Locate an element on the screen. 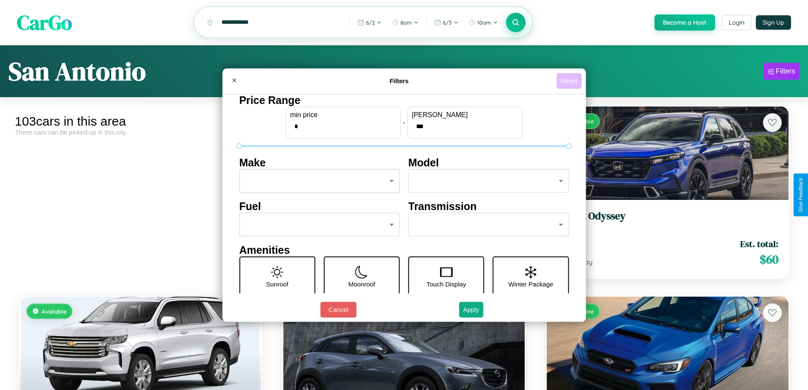 This screenshot has height=390, width=808. div: Filters is located at coordinates (785, 71).